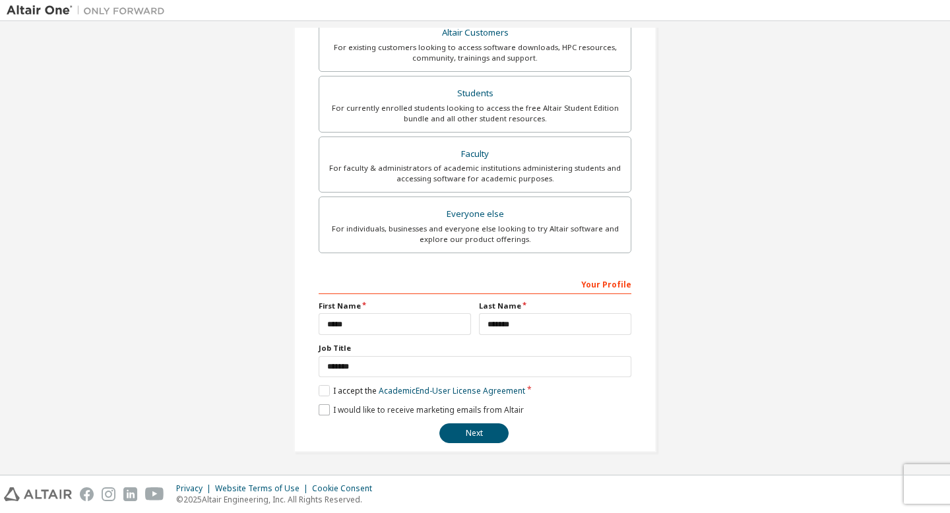  I want to click on div: Cookie Consent, so click(346, 489).